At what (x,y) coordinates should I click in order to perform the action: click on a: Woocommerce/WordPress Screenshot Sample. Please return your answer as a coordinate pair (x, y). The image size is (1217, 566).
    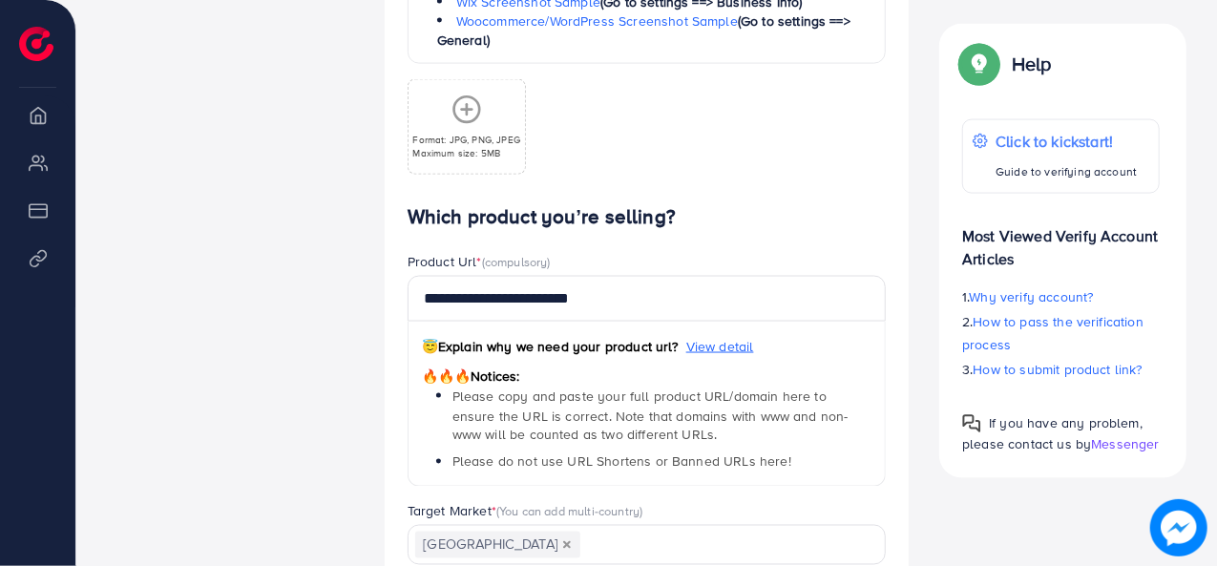
    Looking at the image, I should click on (597, 21).